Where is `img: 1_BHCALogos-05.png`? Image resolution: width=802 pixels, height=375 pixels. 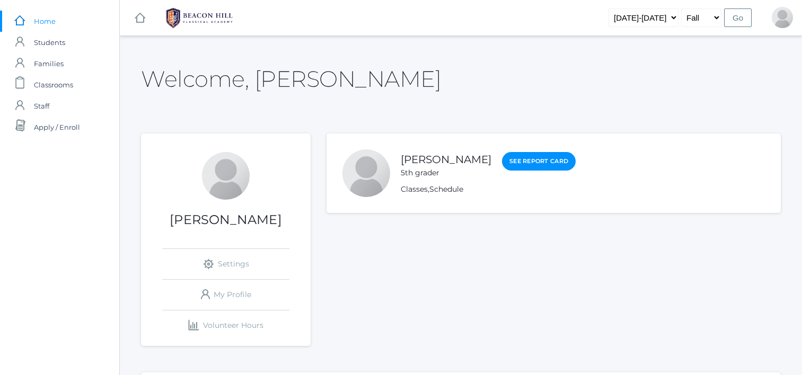
img: 1_BHCALogos-05.png is located at coordinates (199, 18).